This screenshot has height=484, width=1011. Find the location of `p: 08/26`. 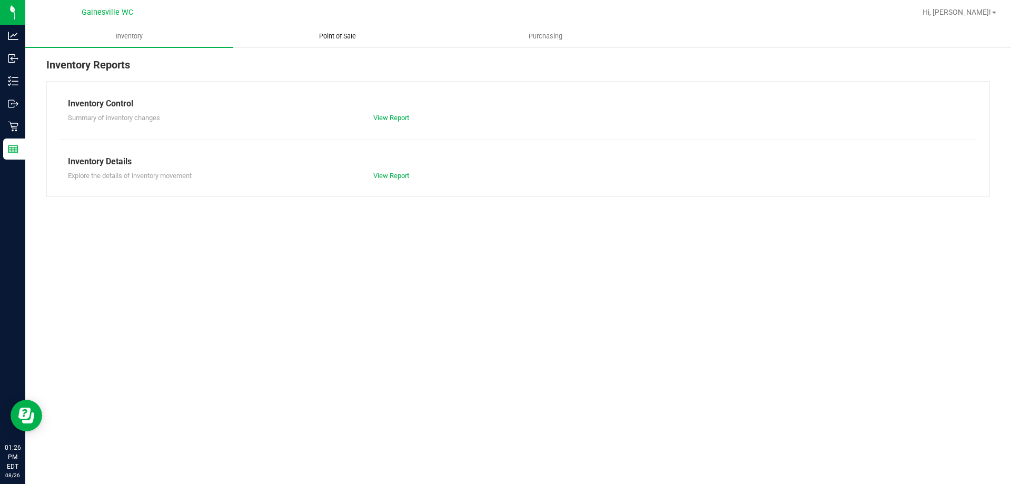

p: 08/26 is located at coordinates (13, 475).